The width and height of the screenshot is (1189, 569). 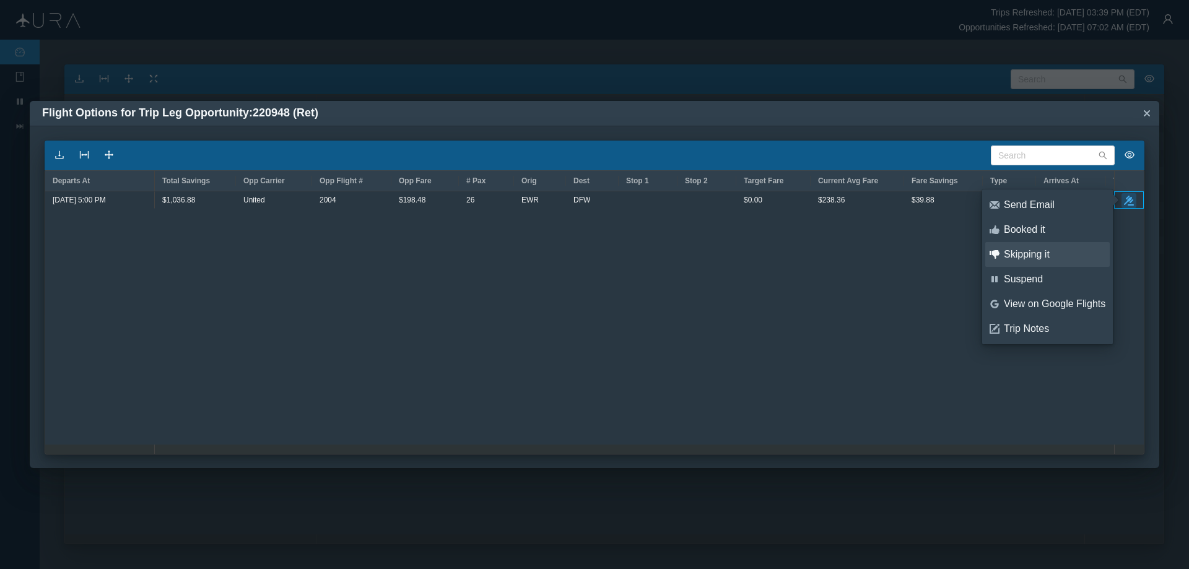 I want to click on span: EWR, so click(x=530, y=200).